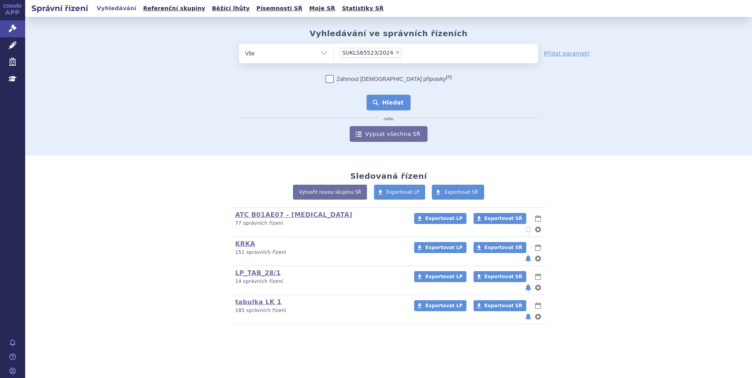  I want to click on p: 14 správních řízení, so click(319, 281).